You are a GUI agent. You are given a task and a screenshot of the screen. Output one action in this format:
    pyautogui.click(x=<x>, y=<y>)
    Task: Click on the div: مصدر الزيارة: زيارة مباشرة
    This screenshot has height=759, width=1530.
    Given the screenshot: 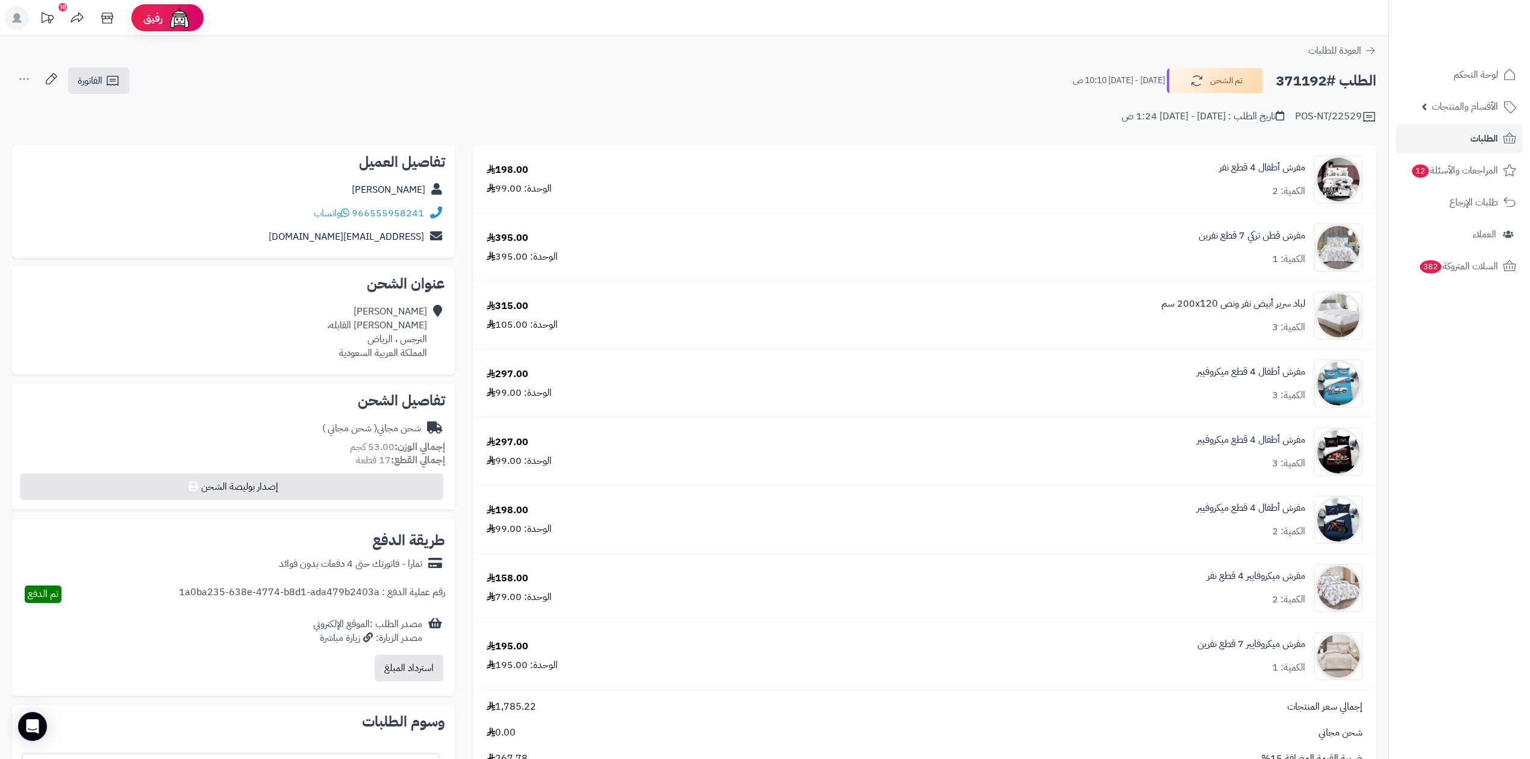 What is the action you would take?
    pyautogui.click(x=367, y=638)
    